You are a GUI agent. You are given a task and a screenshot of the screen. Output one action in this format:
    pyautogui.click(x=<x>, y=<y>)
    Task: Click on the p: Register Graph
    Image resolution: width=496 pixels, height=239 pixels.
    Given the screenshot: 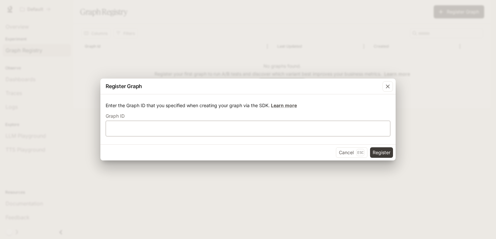 What is the action you would take?
    pyautogui.click(x=124, y=86)
    